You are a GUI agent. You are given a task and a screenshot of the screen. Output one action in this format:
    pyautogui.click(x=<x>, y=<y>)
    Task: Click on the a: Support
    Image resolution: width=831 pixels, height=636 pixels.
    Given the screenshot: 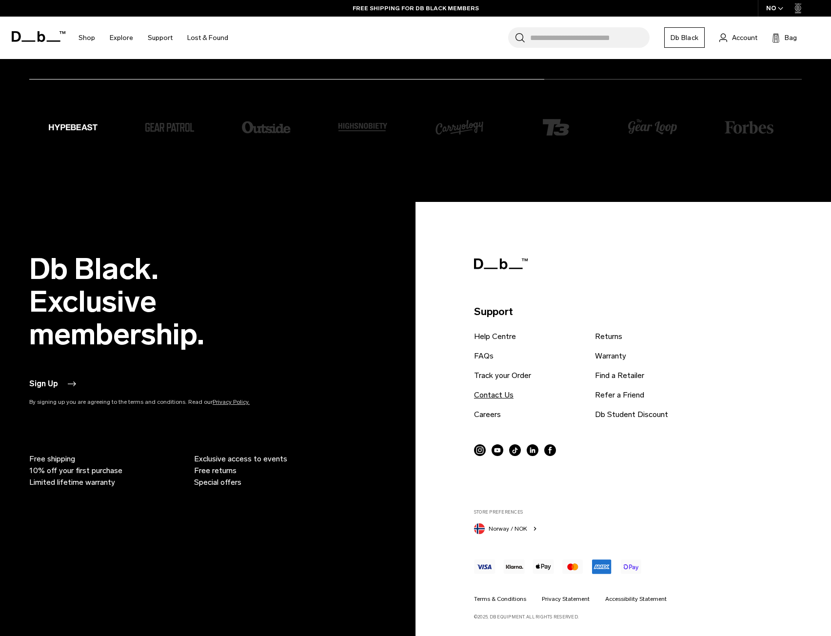 What is the action you would take?
    pyautogui.click(x=160, y=38)
    